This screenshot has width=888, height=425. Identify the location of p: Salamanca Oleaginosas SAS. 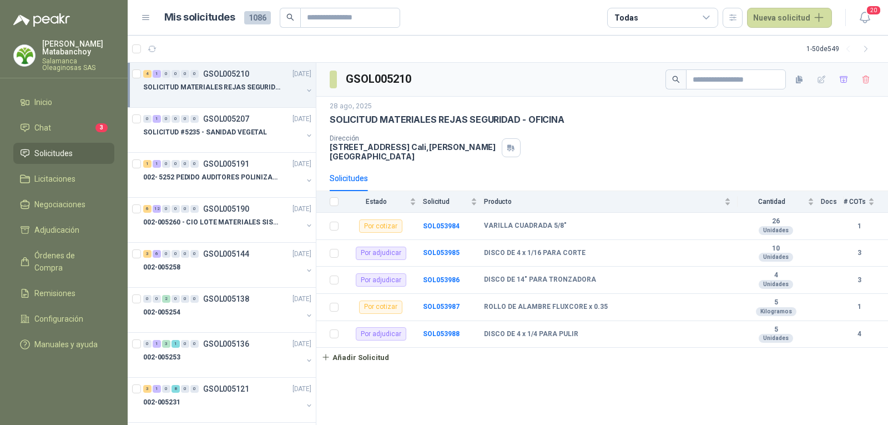
(78, 64).